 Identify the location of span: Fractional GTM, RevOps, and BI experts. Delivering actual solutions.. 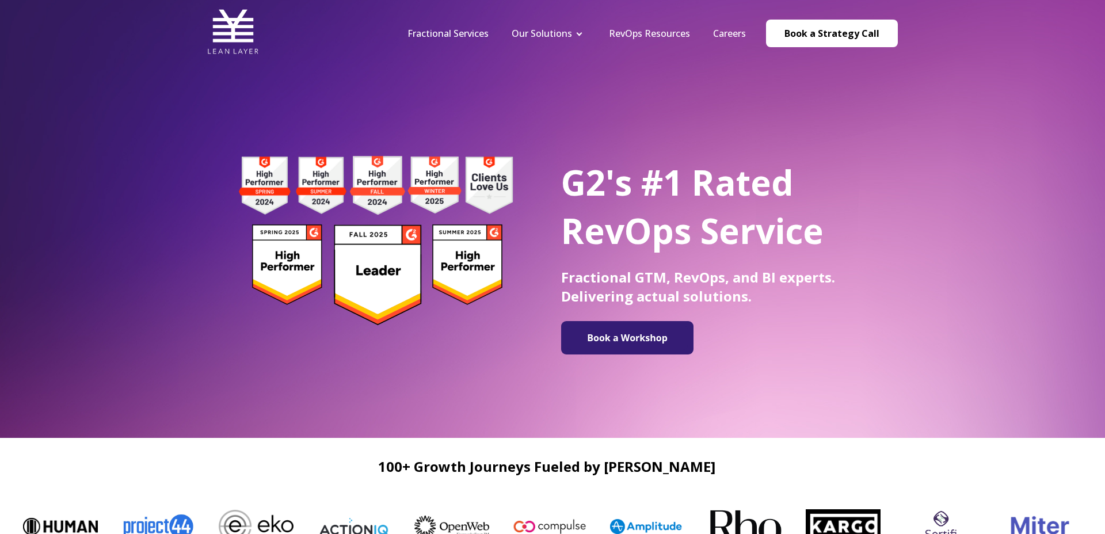
(698, 287).